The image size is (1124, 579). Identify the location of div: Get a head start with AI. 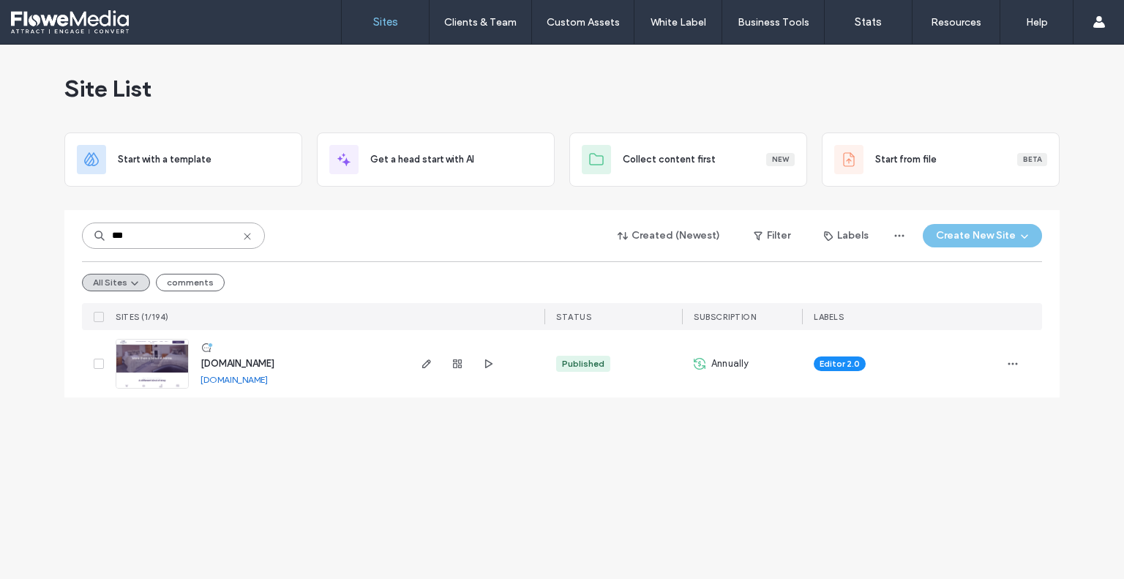
(436, 160).